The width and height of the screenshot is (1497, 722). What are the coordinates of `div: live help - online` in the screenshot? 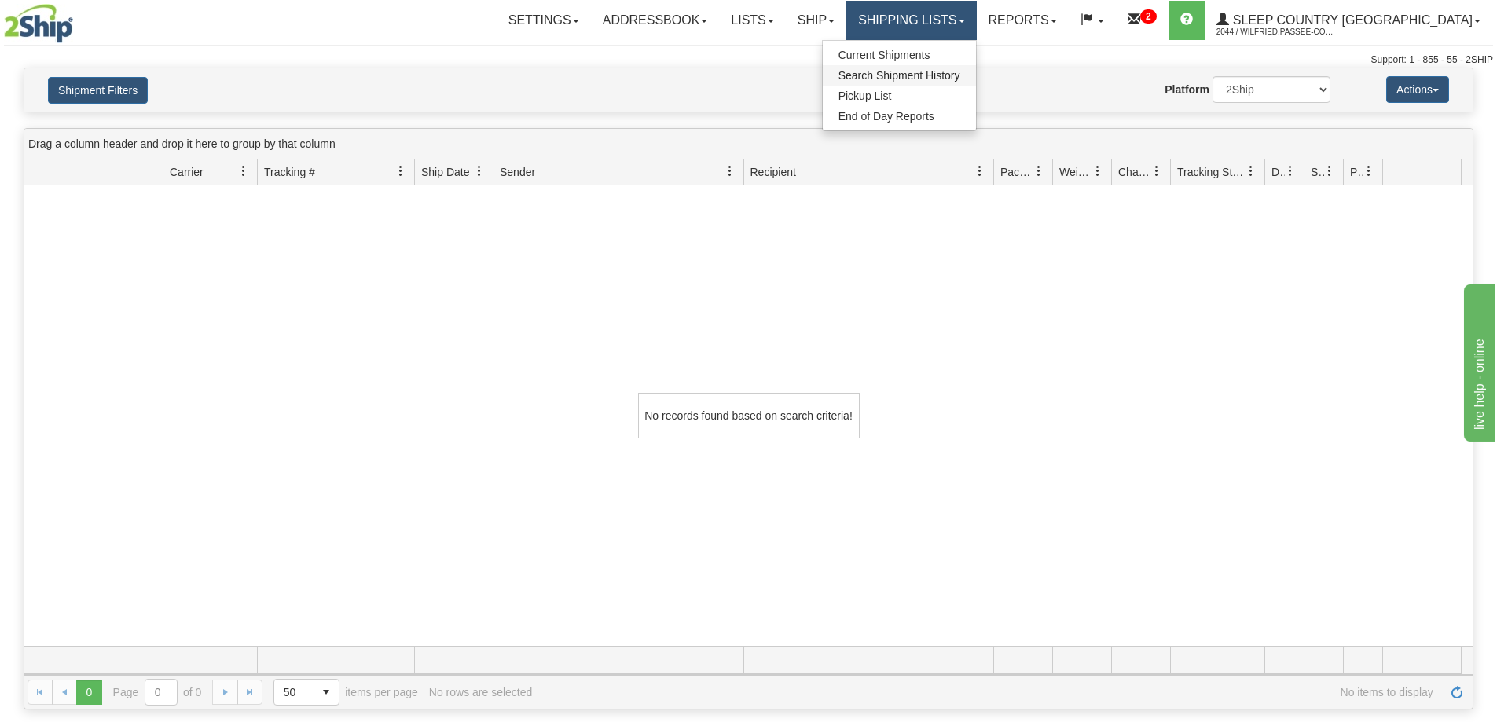 It's located at (79, 19).